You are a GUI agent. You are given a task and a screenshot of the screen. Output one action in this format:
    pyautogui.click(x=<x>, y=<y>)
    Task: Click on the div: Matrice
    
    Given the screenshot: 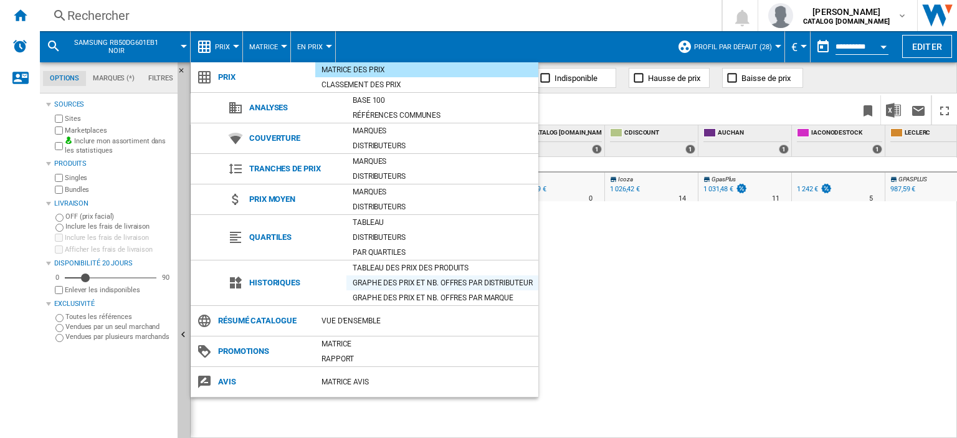 What is the action you would take?
    pyautogui.click(x=427, y=344)
    